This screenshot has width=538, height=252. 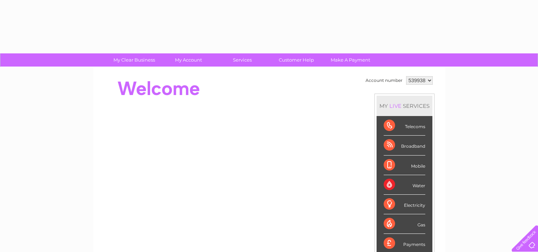 What do you see at coordinates (404, 204) in the screenshot?
I see `div: Electricity` at bounding box center [404, 204].